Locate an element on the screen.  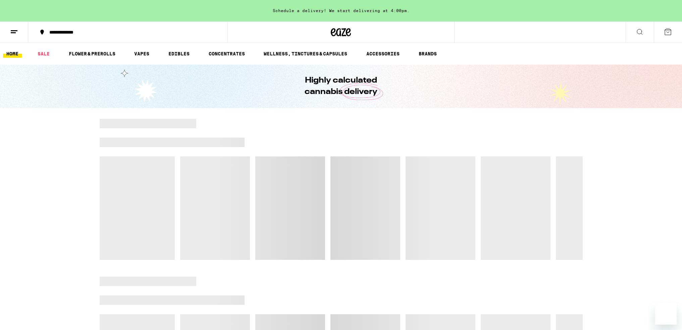
a: ACCESSORIES is located at coordinates (383, 54).